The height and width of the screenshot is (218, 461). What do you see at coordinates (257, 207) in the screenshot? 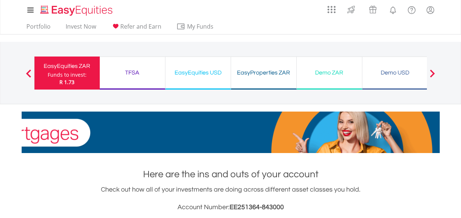
I see `span: EE251364-843000` at bounding box center [257, 207].